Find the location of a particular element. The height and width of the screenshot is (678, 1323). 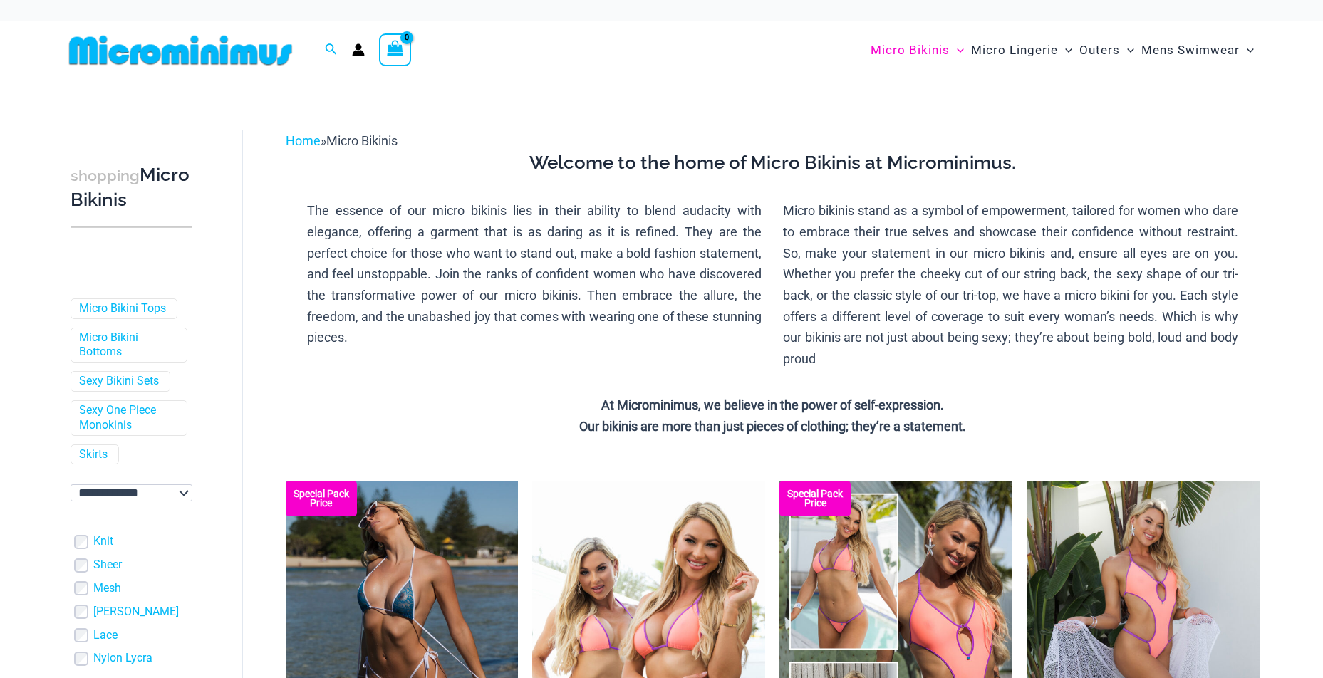

p: Micro bikinis stand as a symbol of empowerment, tailored for women who dare to embrace their true... is located at coordinates (1010, 285).